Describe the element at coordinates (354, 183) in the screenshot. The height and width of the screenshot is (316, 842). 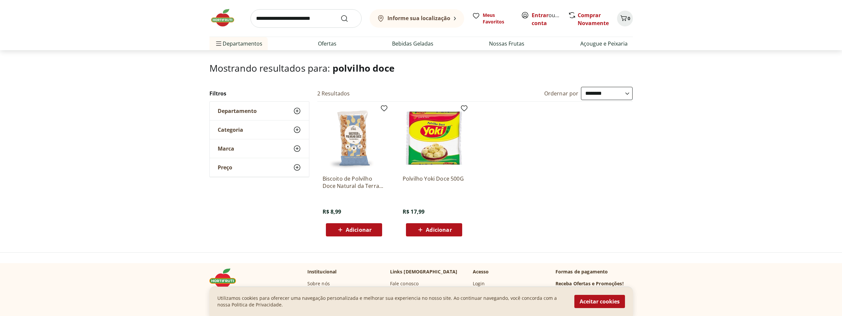
I see `a: Biscoito de Polvilho Doce Natural da Terra 90g` at that location.